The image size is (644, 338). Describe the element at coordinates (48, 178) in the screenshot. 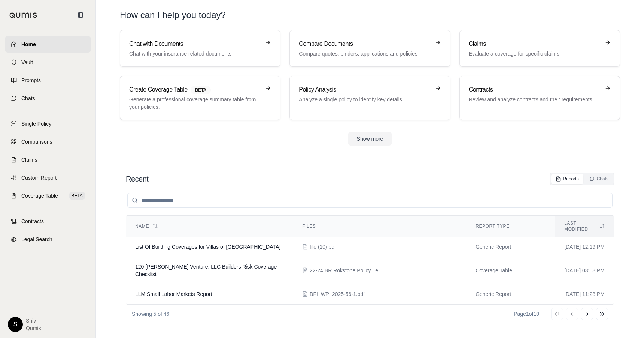

I see `a: Custom Report` at that location.